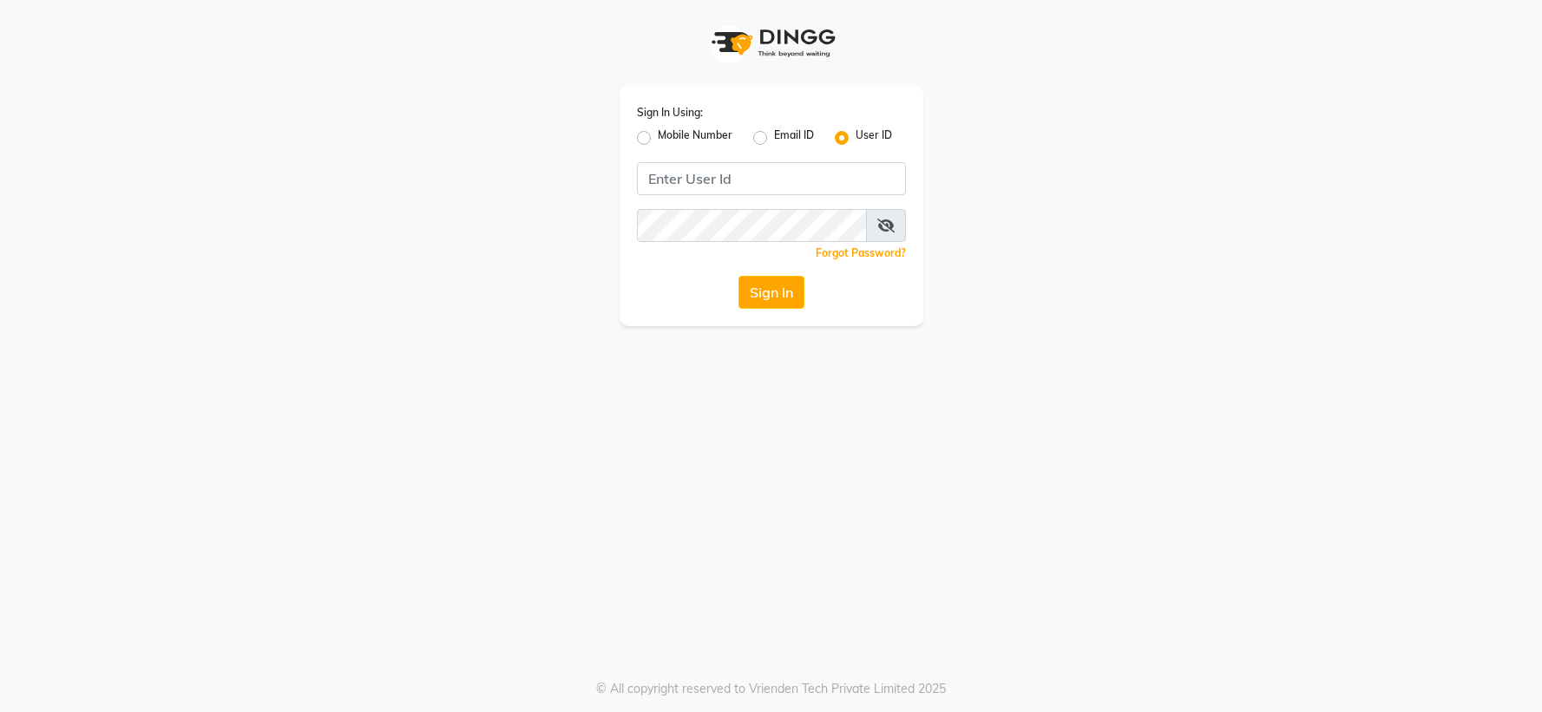 The image size is (1542, 712). I want to click on label: Sign In Using:, so click(670, 113).